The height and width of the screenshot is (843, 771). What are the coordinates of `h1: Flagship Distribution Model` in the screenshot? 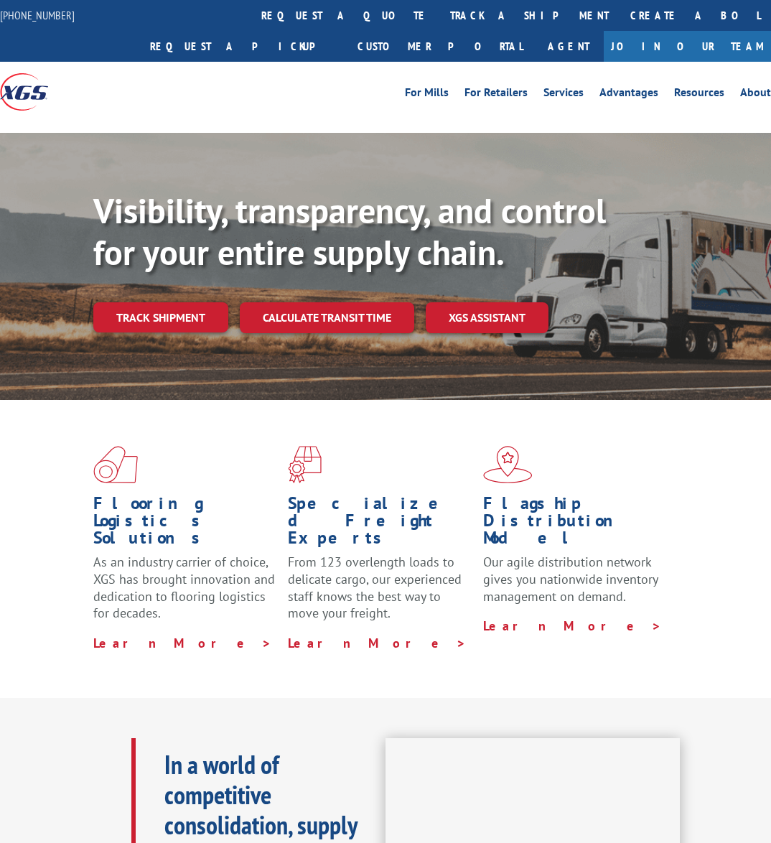 It's located at (575, 524).